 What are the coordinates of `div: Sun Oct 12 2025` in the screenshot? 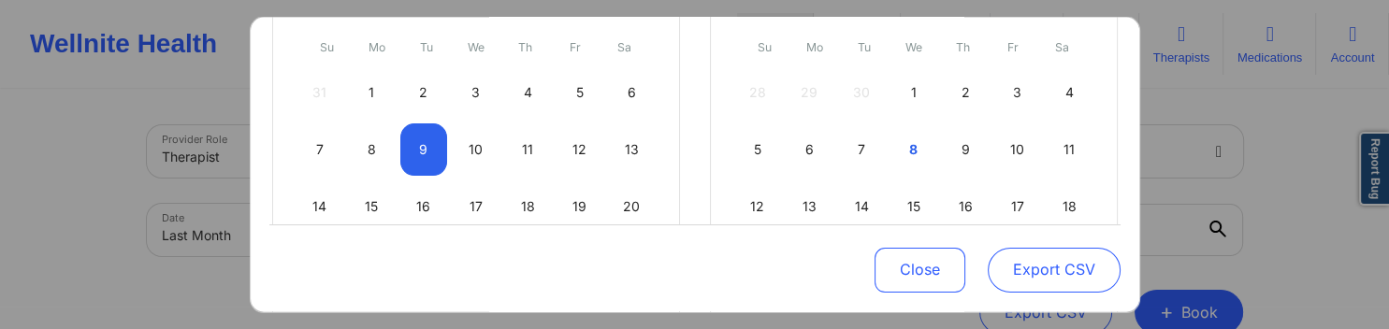 It's located at (758, 206).